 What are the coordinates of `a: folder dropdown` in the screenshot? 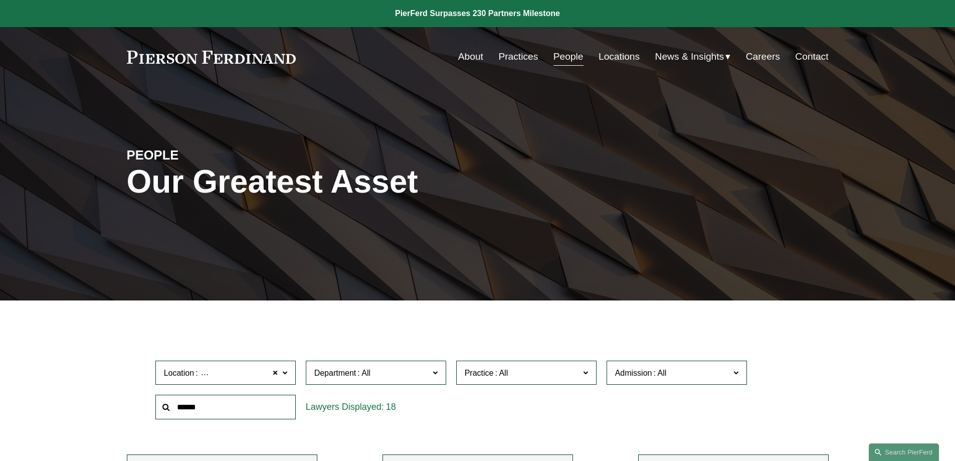 It's located at (693, 57).